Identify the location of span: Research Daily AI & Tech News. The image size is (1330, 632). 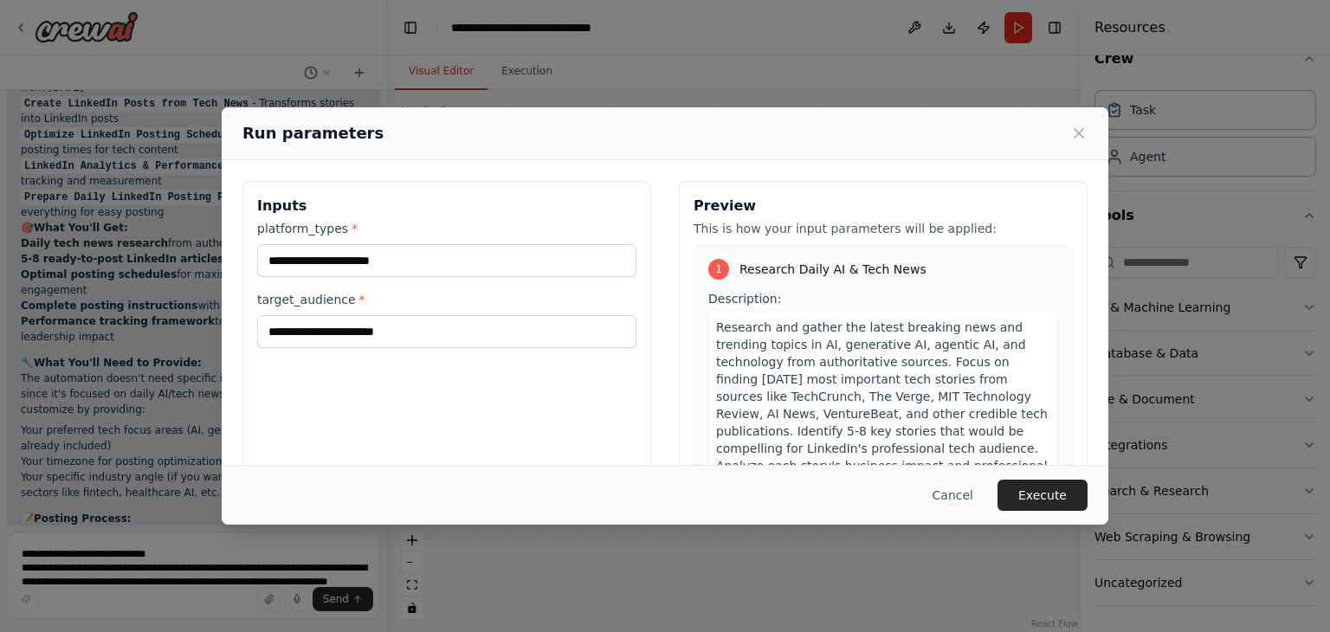
(833, 269).